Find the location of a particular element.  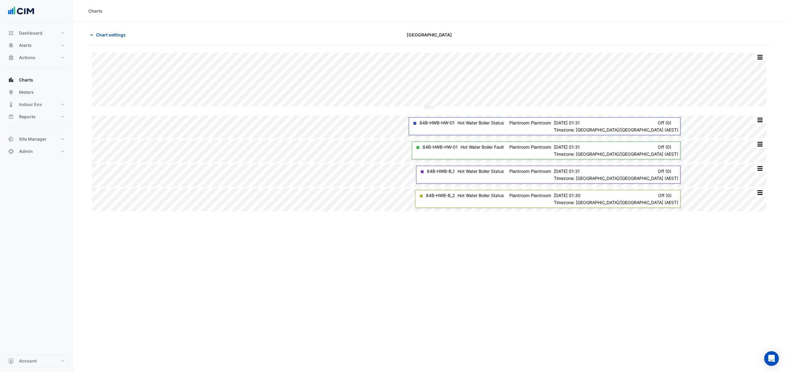

button: Alerts is located at coordinates (37, 45).